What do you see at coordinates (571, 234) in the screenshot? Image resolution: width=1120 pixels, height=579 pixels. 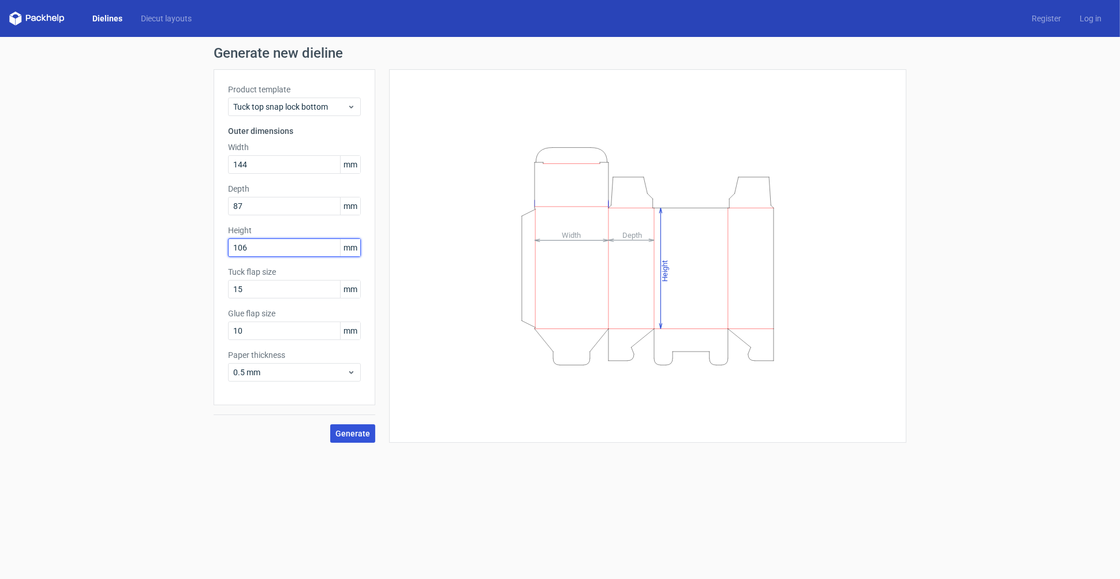 I see `tspan: Width` at bounding box center [571, 234].